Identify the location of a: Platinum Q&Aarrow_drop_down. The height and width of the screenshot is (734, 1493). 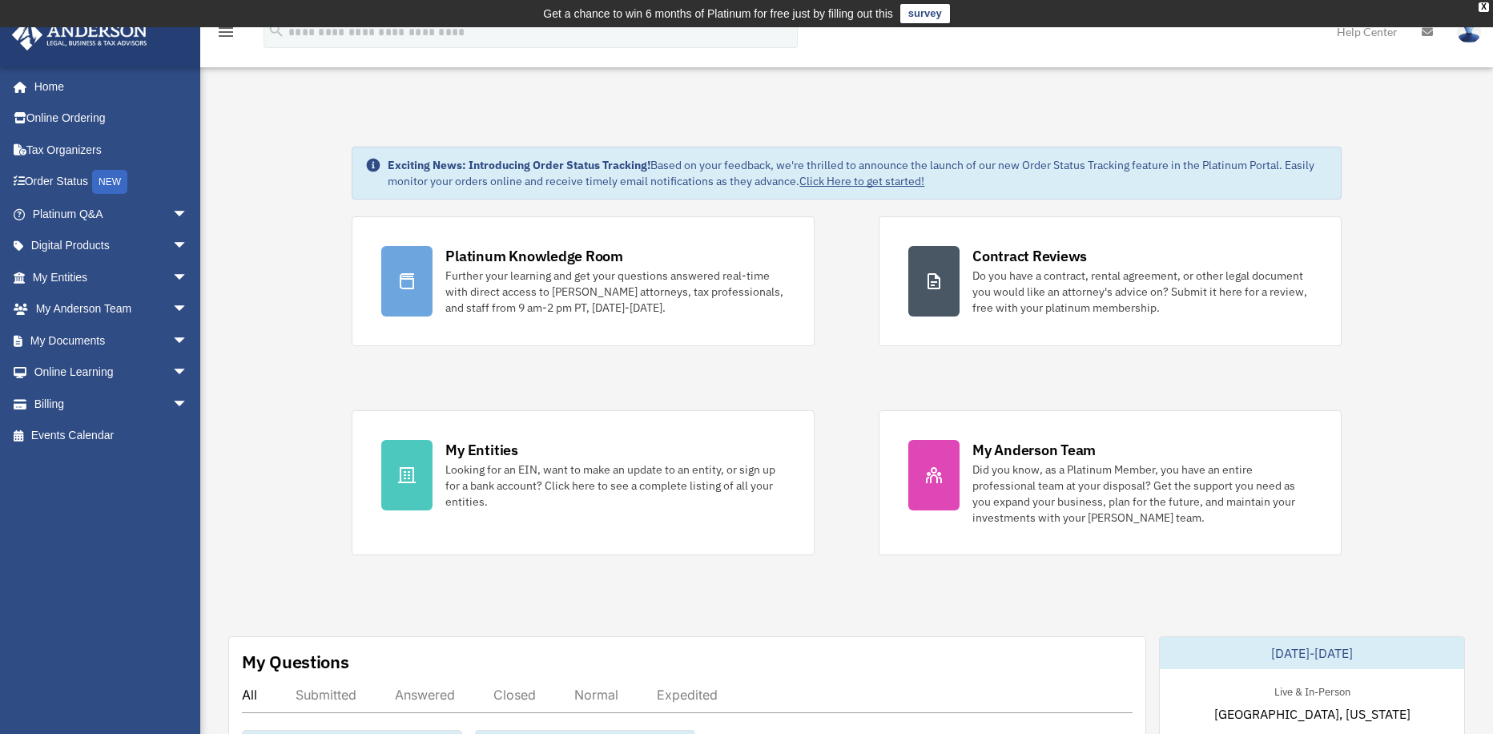
(111, 214).